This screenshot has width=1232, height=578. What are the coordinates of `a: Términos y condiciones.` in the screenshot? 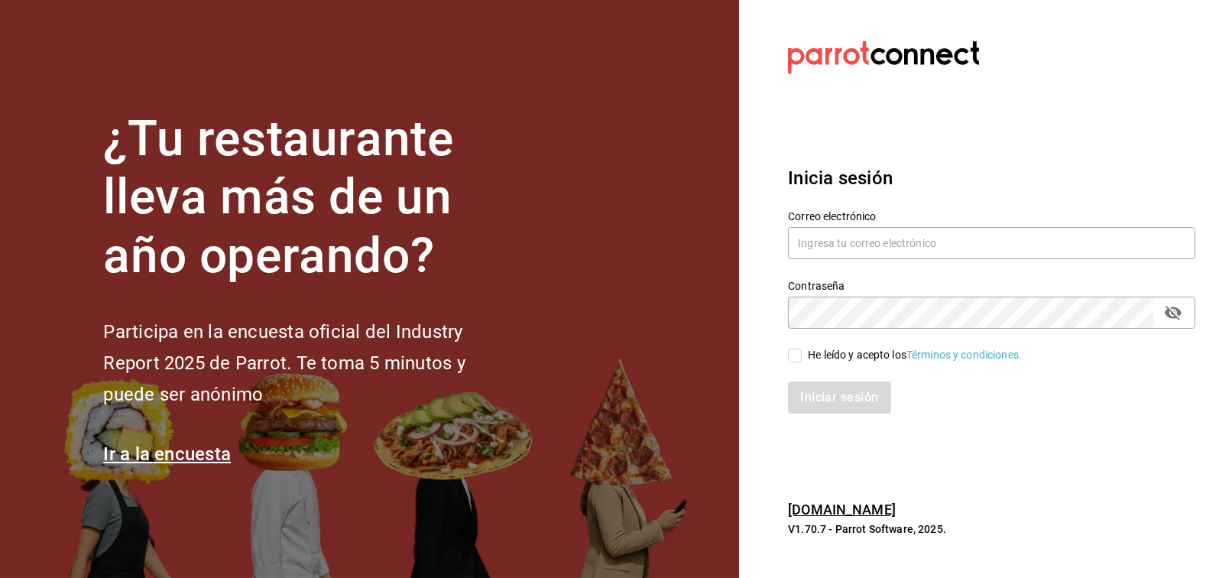 It's located at (964, 355).